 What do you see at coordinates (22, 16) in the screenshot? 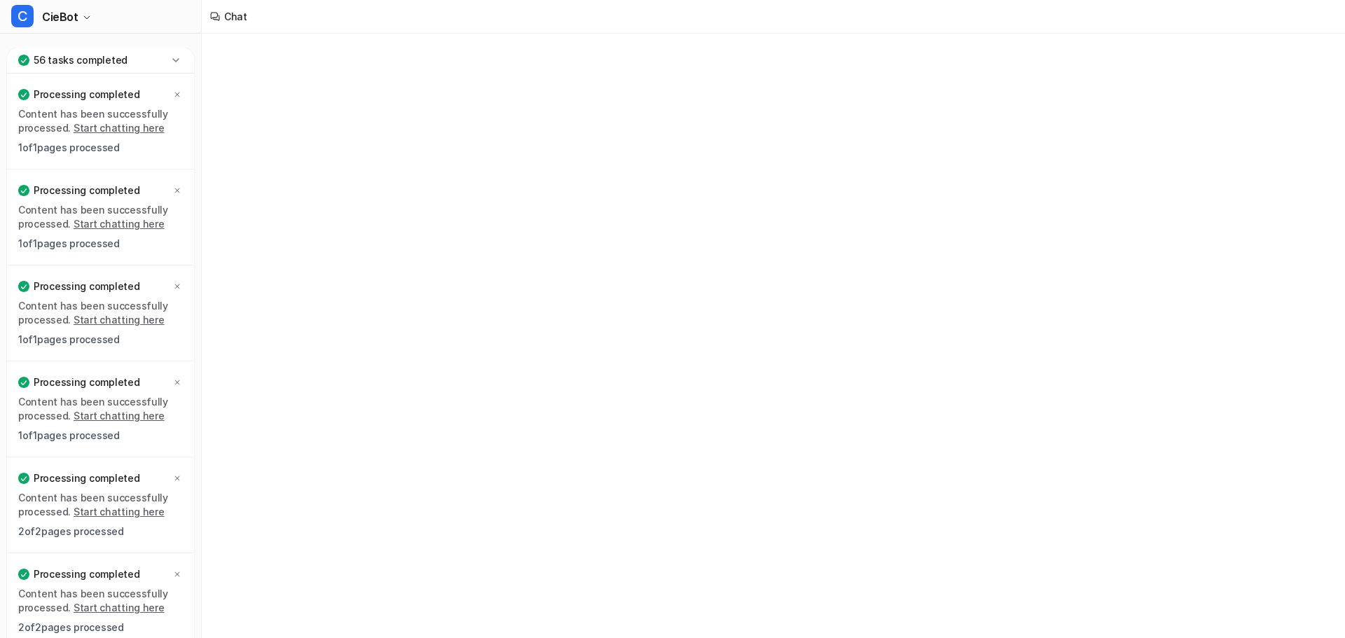
I see `span: C` at bounding box center [22, 16].